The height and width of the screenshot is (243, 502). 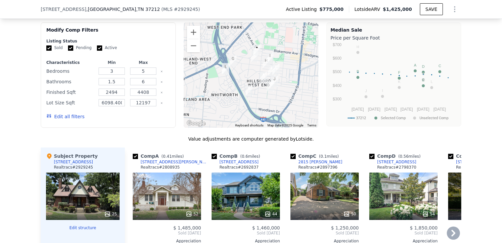 I want to click on div: Realtracs # 2789165, so click(x=476, y=167).